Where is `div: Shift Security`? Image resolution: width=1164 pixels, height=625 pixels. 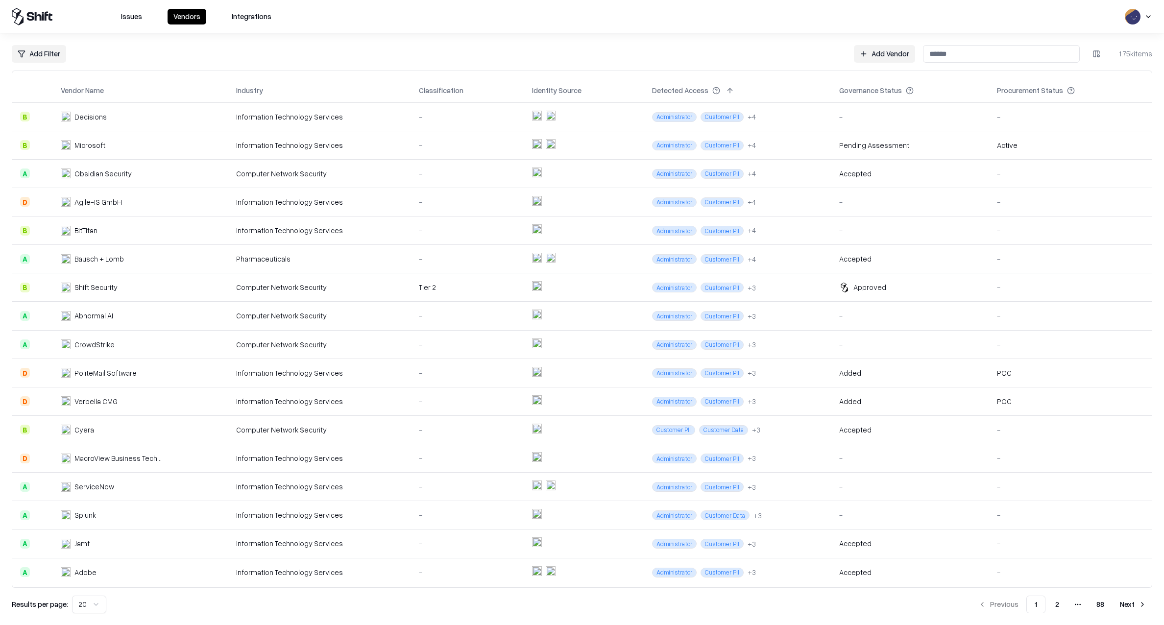
div: Shift Security is located at coordinates (96, 287).